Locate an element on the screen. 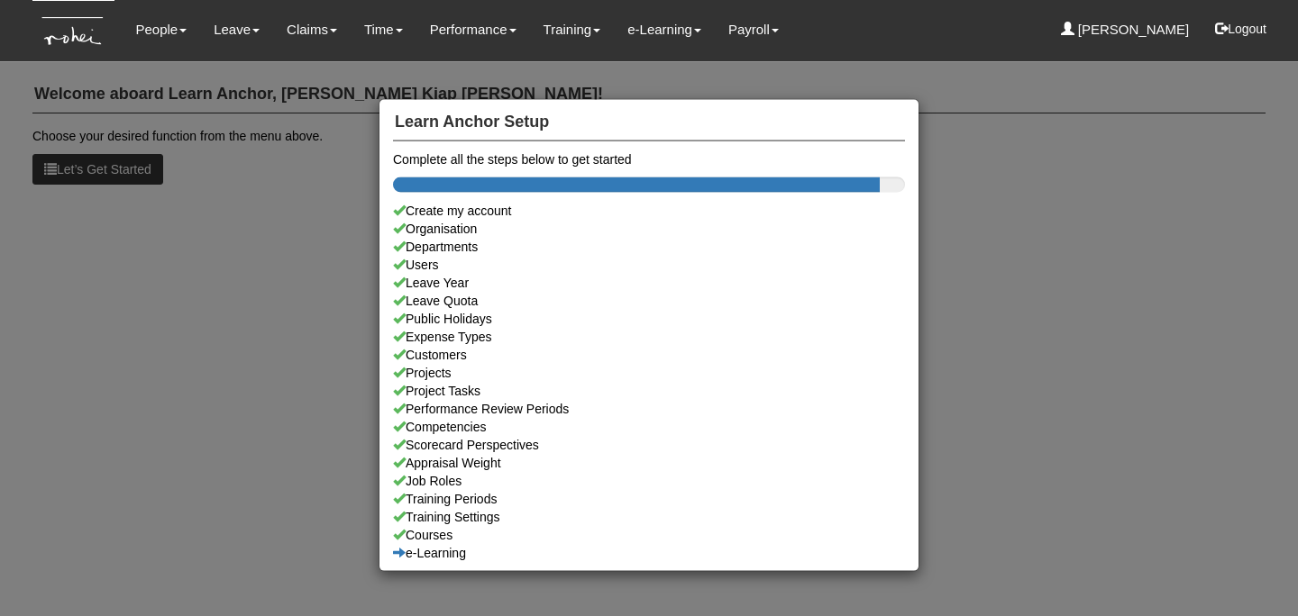 The height and width of the screenshot is (616, 1298). a: Appraisal Weight is located at coordinates (649, 462).